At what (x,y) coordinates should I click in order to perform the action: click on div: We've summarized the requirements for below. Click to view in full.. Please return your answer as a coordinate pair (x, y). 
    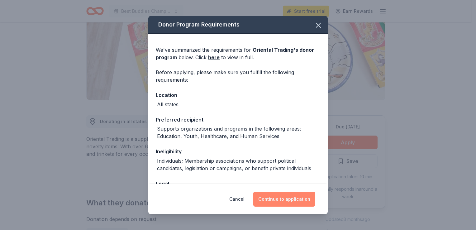
    Looking at the image, I should click on (238, 54).